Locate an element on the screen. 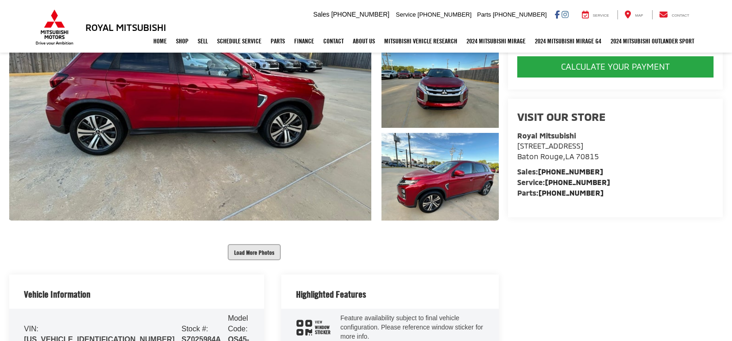  a: 2024 Mitsubishi Mirage G4 is located at coordinates (568, 41).